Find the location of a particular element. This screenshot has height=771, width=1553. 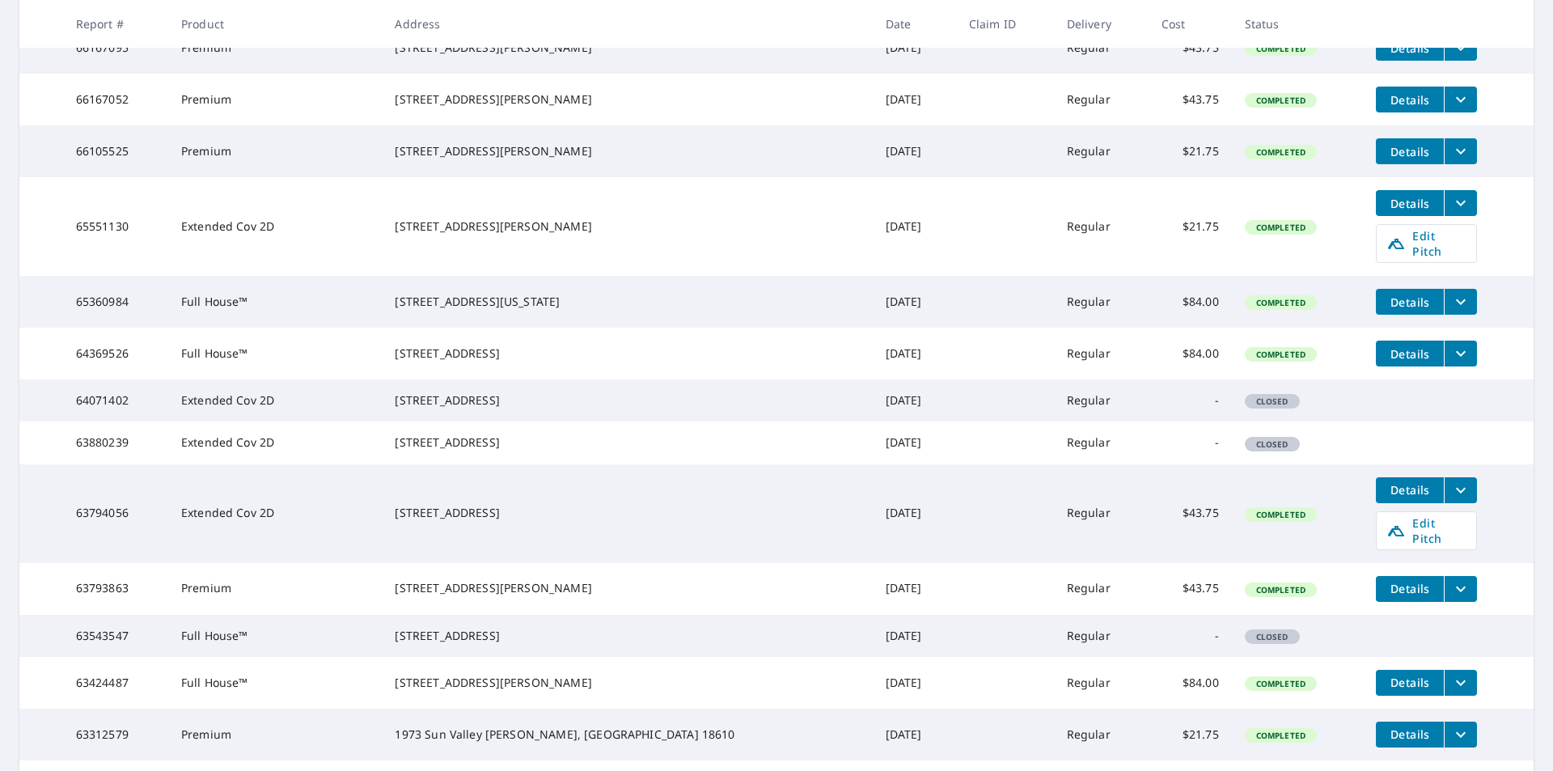

td: 63312579 is located at coordinates (116, 734).